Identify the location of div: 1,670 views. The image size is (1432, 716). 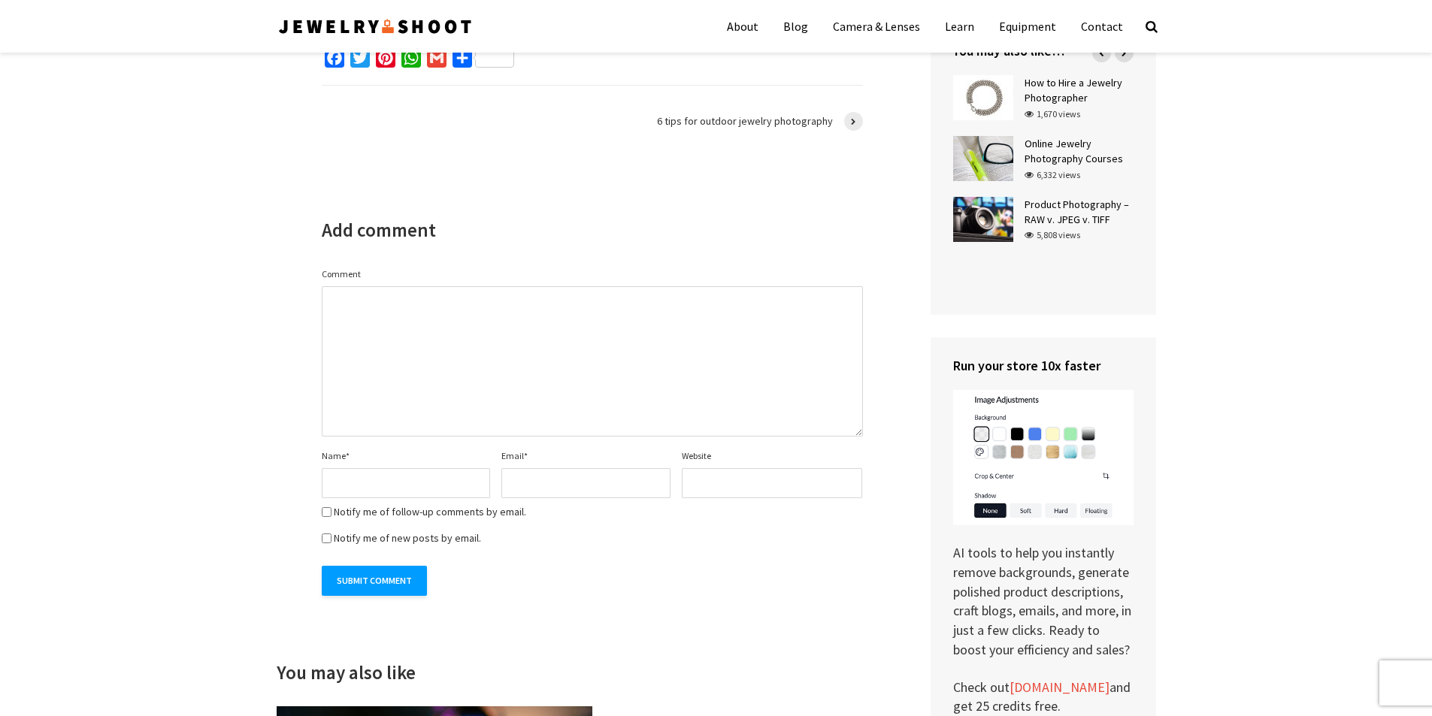
(1052, 114).